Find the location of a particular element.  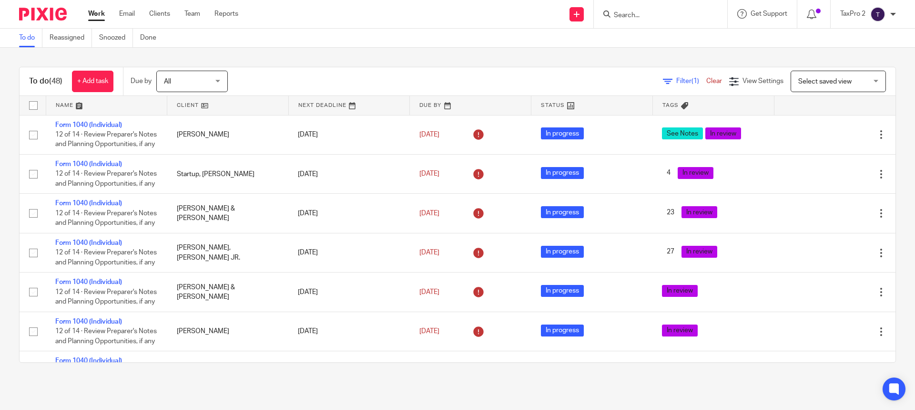

span: (1) is located at coordinates (696, 81).